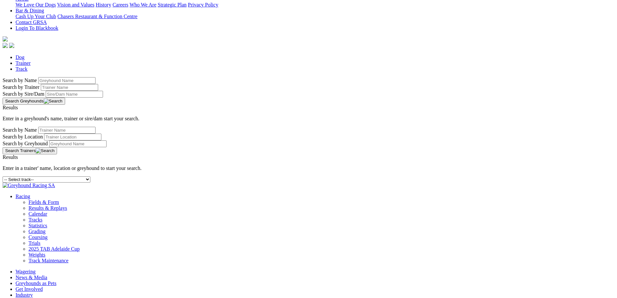  What do you see at coordinates (23, 63) in the screenshot?
I see `a: Trainer` at bounding box center [23, 63].